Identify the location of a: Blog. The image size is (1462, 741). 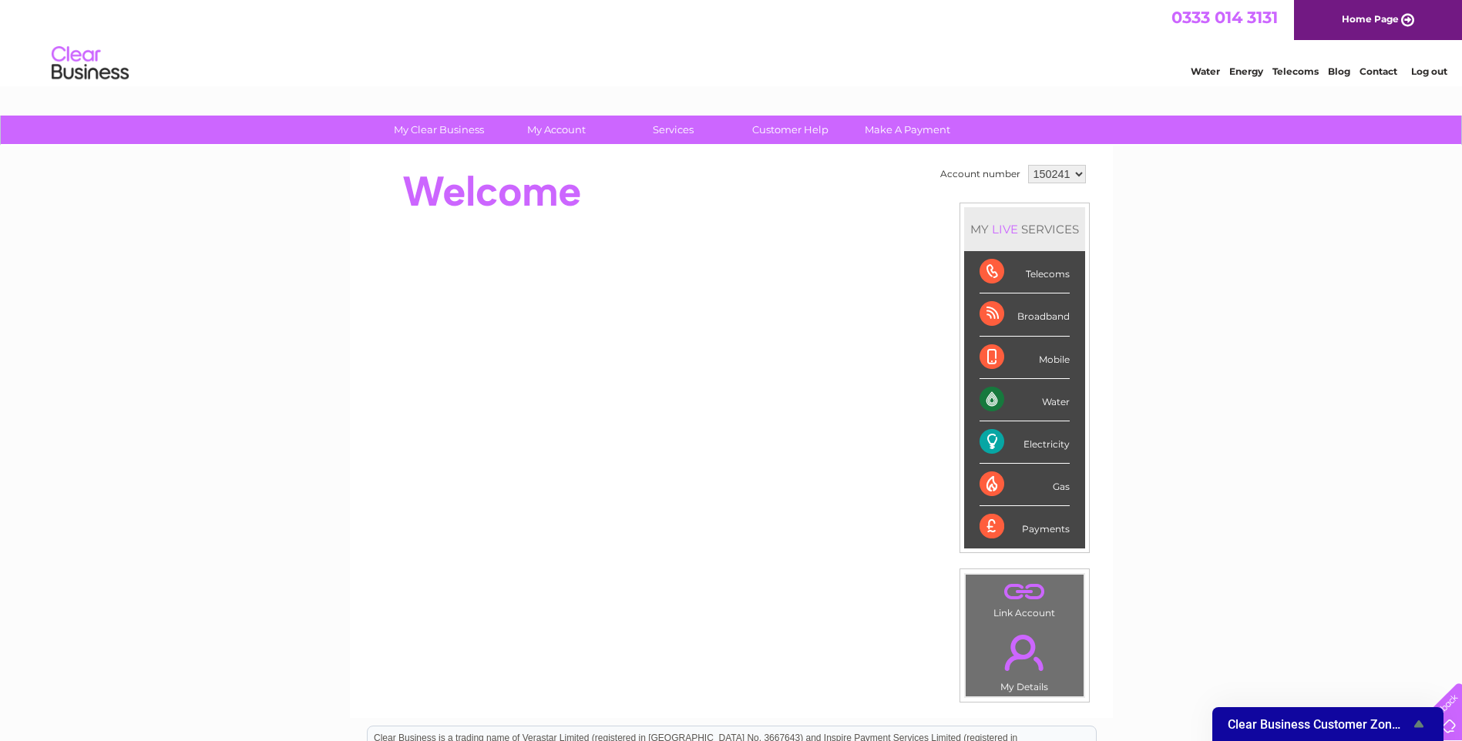
(1338, 71).